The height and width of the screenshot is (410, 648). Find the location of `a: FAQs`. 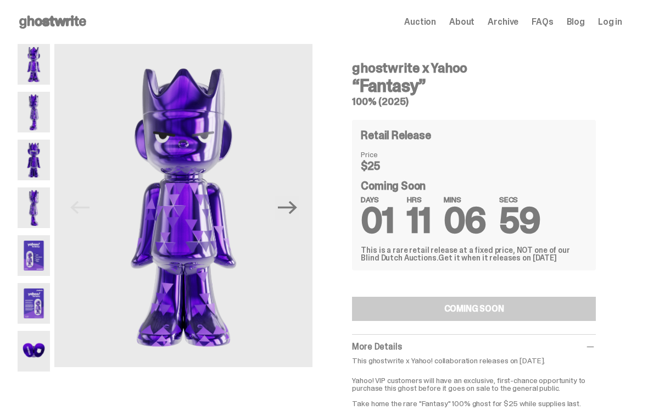

a: FAQs is located at coordinates (542, 22).